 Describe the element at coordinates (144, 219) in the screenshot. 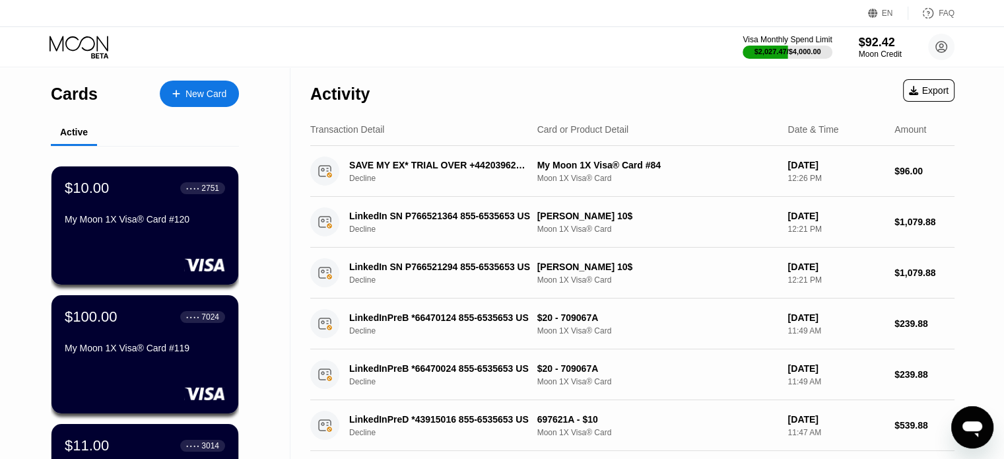

I see `div: My Moon 1X Visa® Card #120` at that location.